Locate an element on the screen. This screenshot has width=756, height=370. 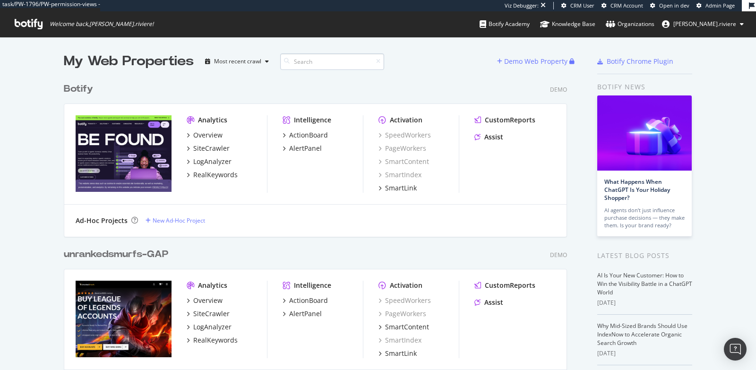
div: Open Intercom Messenger is located at coordinates (735, 349).